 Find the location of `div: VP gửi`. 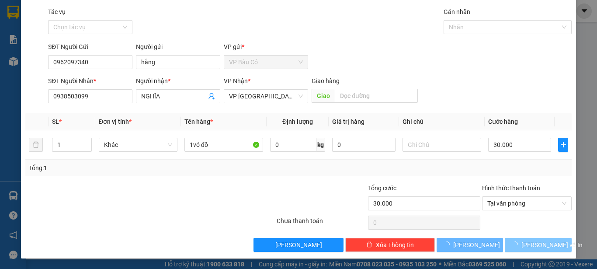

div: VP gửi is located at coordinates (266, 47).